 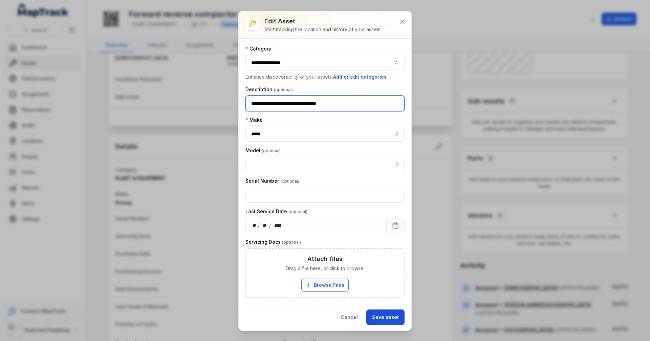 I want to click on label: Make, so click(x=254, y=120).